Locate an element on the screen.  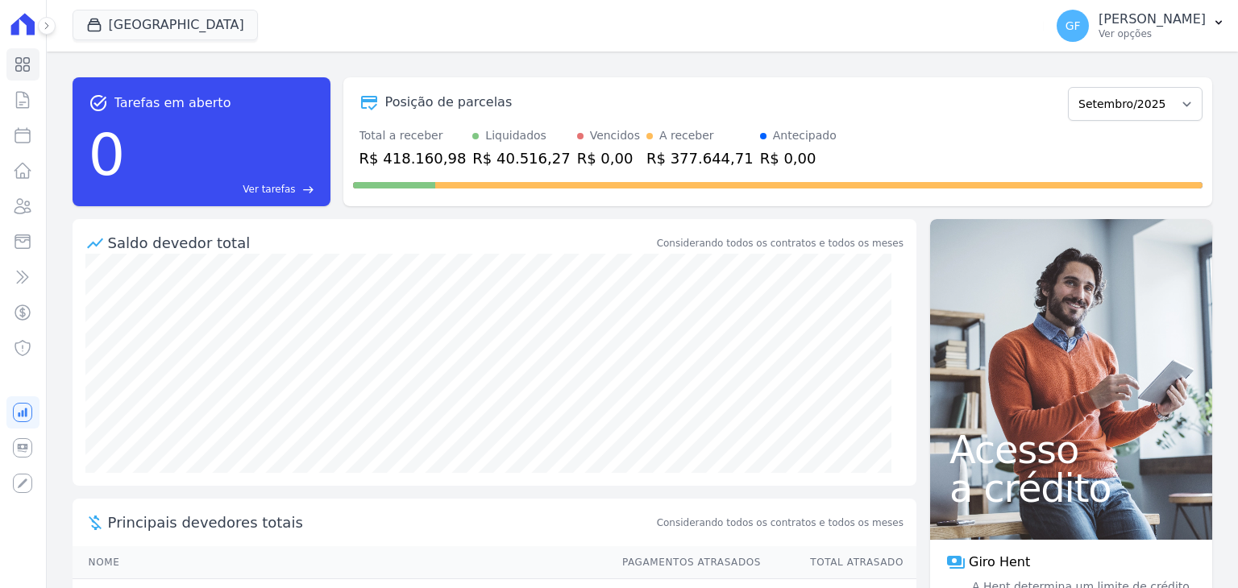
span: Tarefas em aberto is located at coordinates (173, 103).